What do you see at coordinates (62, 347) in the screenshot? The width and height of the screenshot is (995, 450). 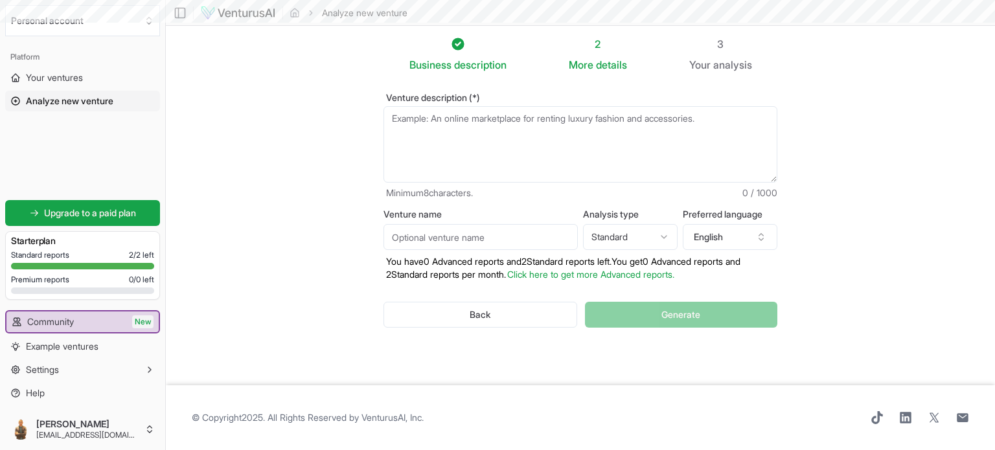 I see `span: Example ventures` at bounding box center [62, 347].